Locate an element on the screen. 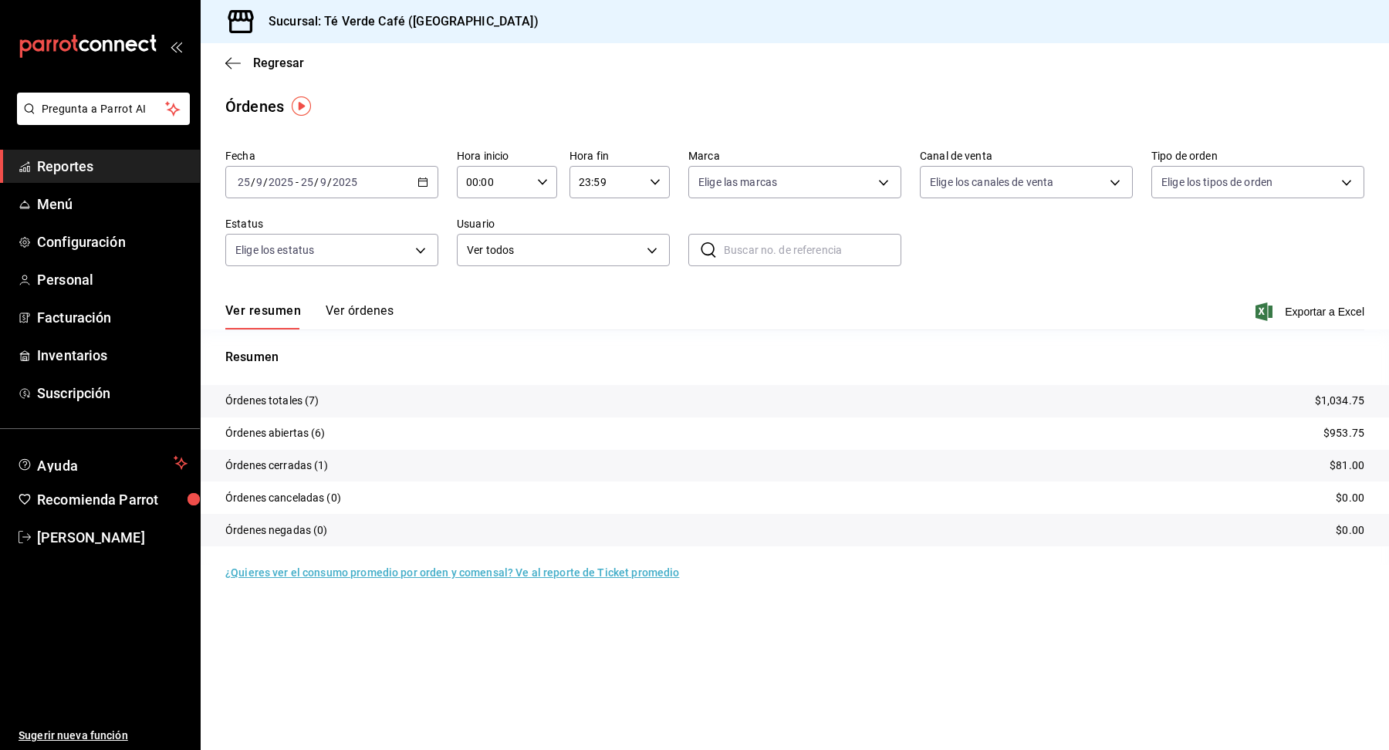 The image size is (1389, 750). span: Elige los canales de venta is located at coordinates (992, 182).